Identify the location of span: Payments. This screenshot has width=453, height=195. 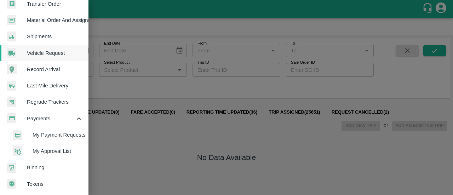
(51, 119).